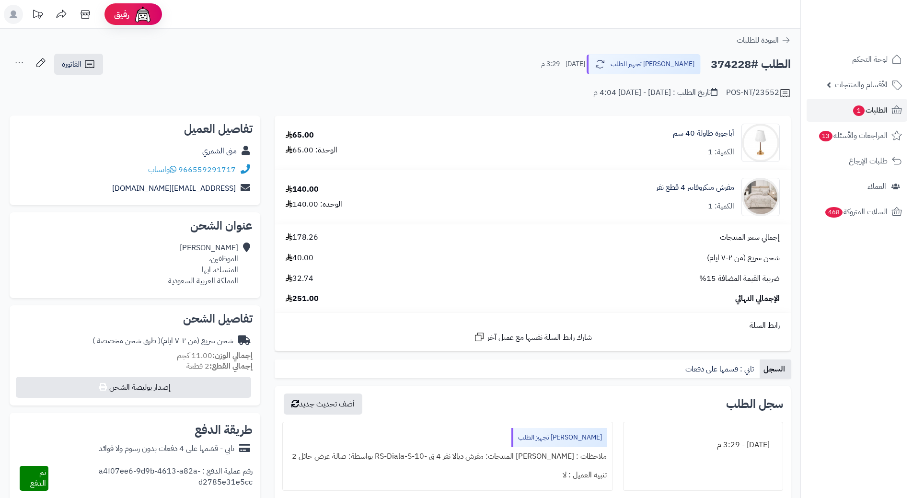 The width and height of the screenshot is (913, 498). What do you see at coordinates (302, 189) in the screenshot?
I see `div: 140.00` at bounding box center [302, 189].